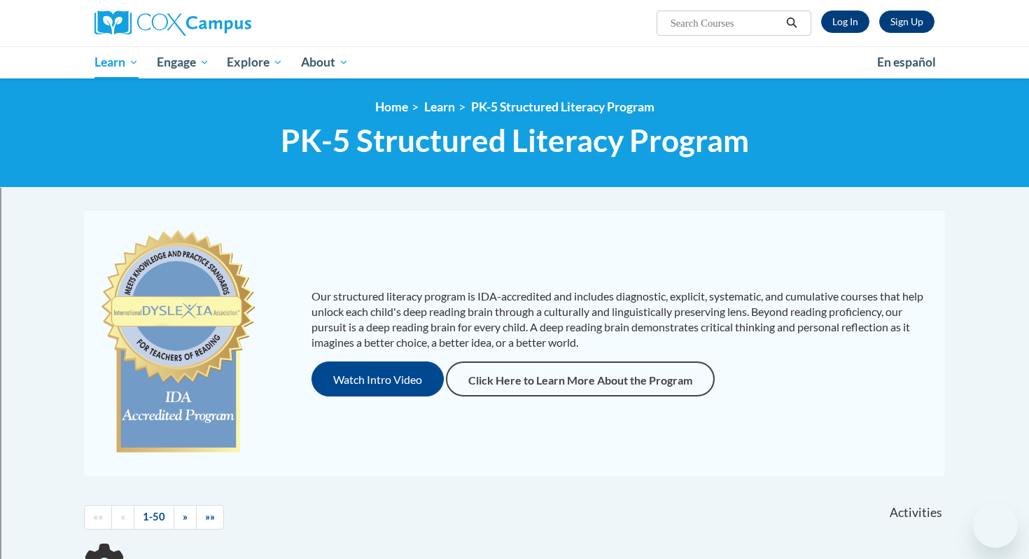 The image size is (1029, 559). I want to click on a: Register, so click(907, 22).